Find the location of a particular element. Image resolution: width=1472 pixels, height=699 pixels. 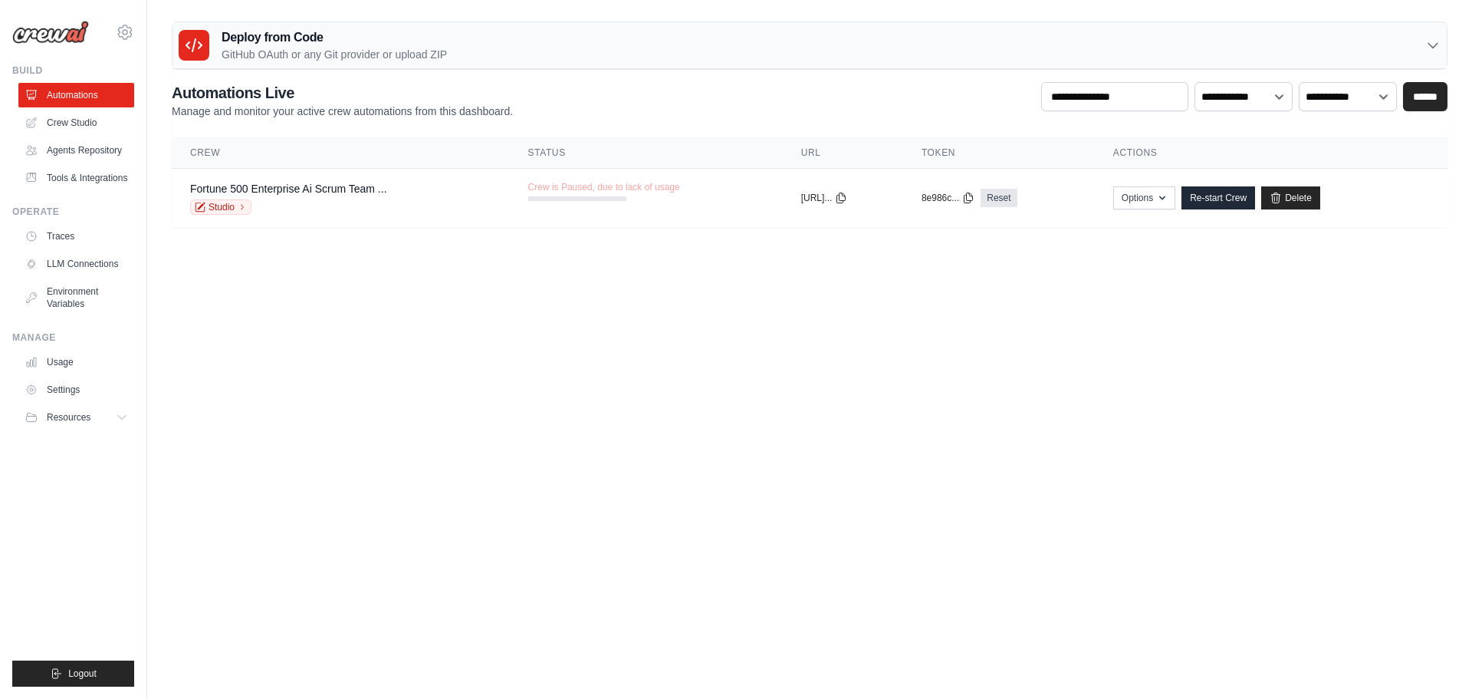

button: Resources is located at coordinates (76, 417).